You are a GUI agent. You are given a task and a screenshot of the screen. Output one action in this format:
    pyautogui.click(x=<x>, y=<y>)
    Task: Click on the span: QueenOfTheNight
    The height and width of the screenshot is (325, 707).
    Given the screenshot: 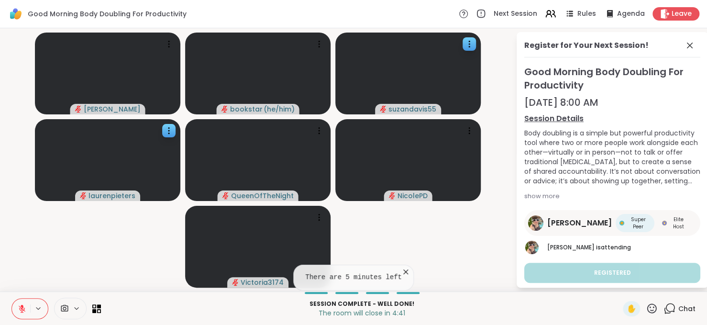 What is the action you would take?
    pyautogui.click(x=262, y=196)
    